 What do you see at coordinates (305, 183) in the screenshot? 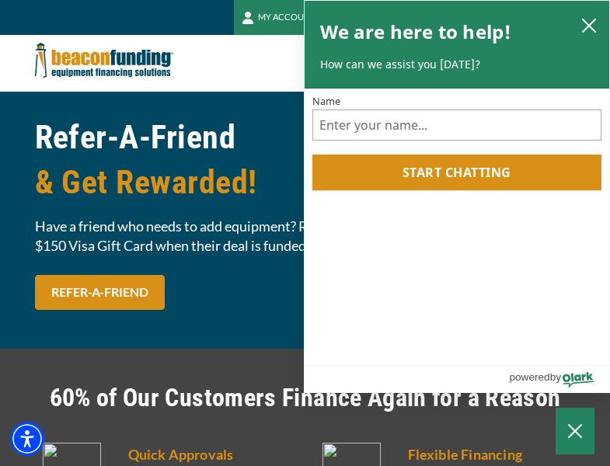
I see `span: & Get Rewarded!` at bounding box center [305, 183].